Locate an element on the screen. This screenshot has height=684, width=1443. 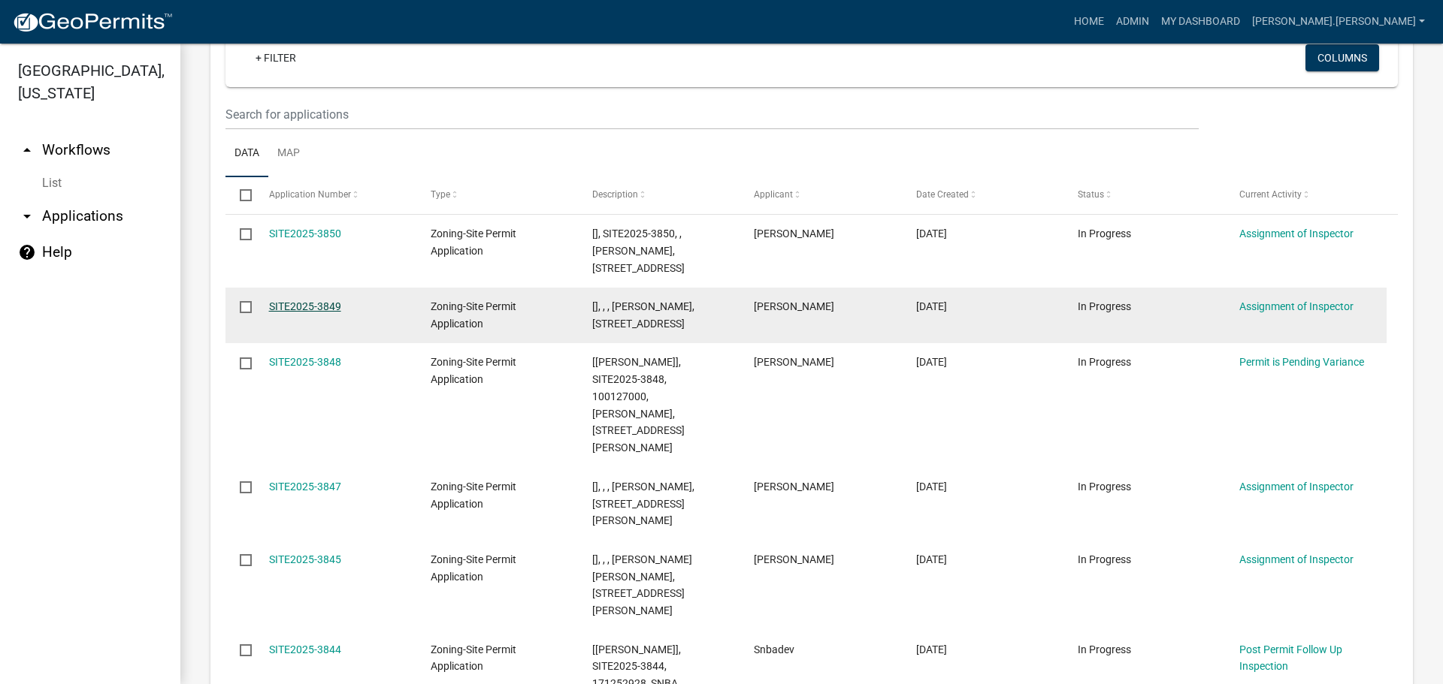
span: [Tyler Lindsay], SITE2025-3848, 100127000, RANDY SPOKELY, 20820 LEONA BEACH RD is located at coordinates (638, 405).